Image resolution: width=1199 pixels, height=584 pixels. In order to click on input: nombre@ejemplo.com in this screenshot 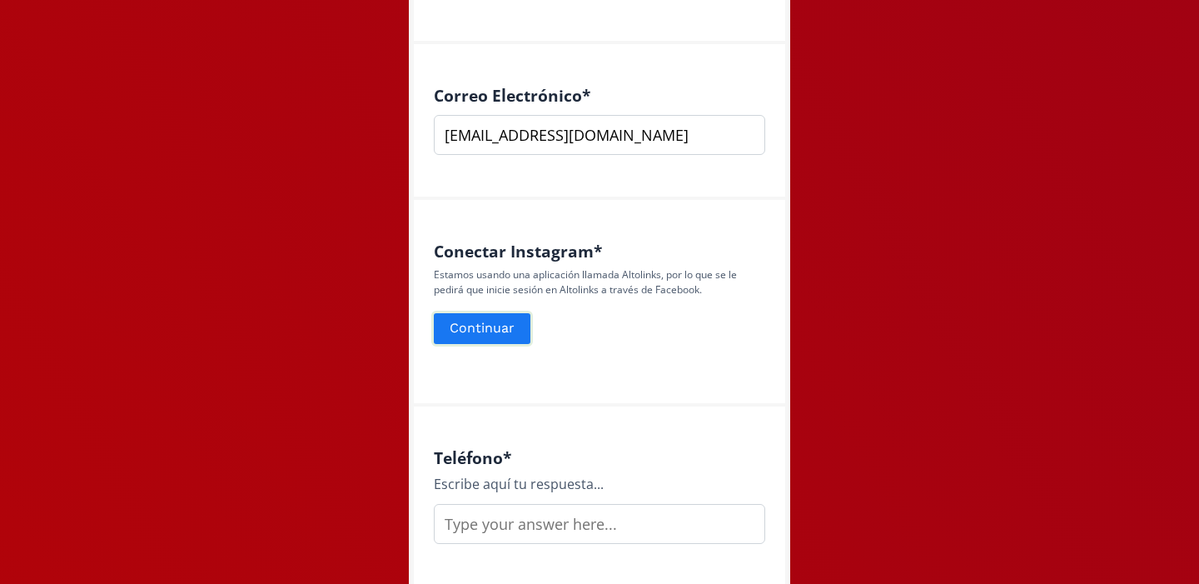, I will do `click(600, 135)`.